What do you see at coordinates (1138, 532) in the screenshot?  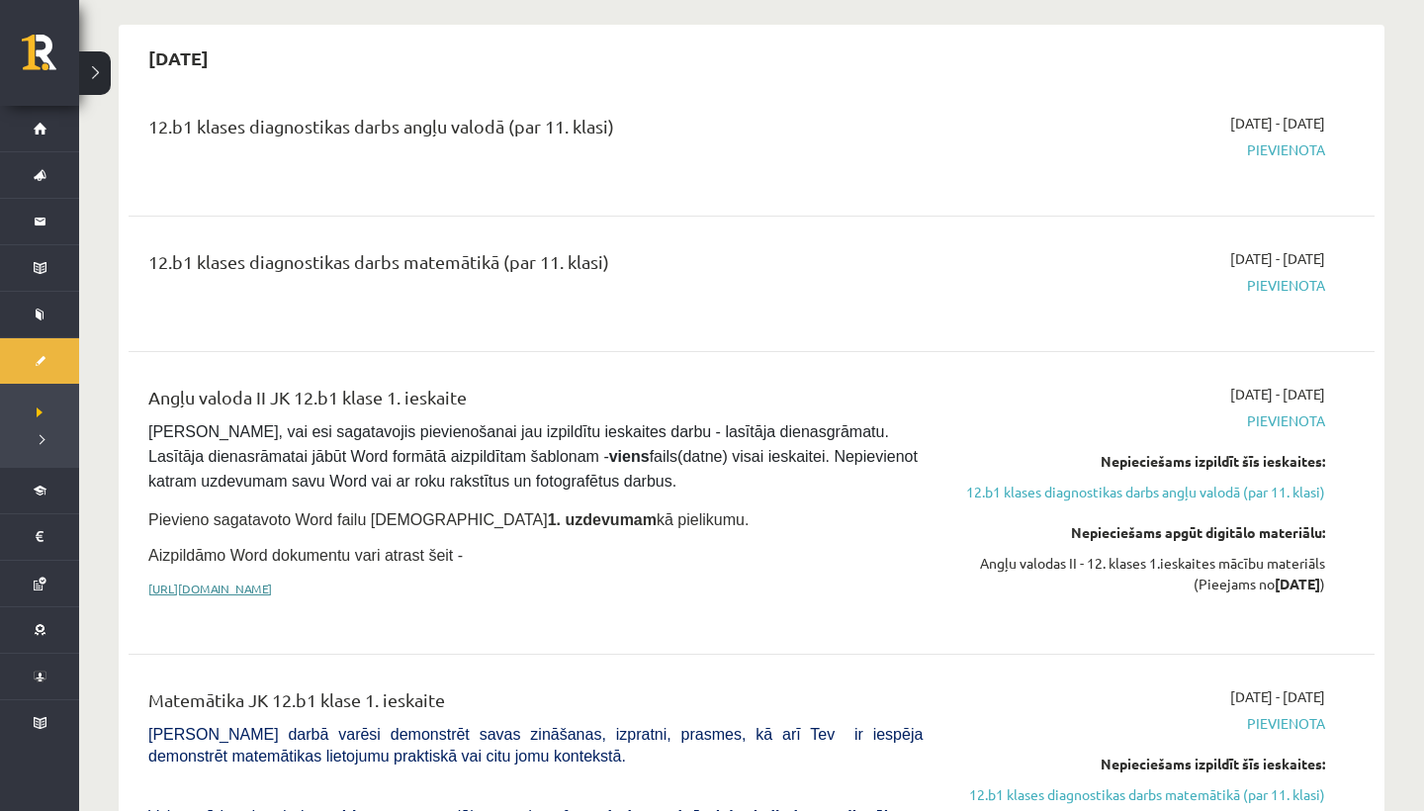 I see `div: Nepieciešams apgūt digitālo materiālu:` at bounding box center [1138, 532].